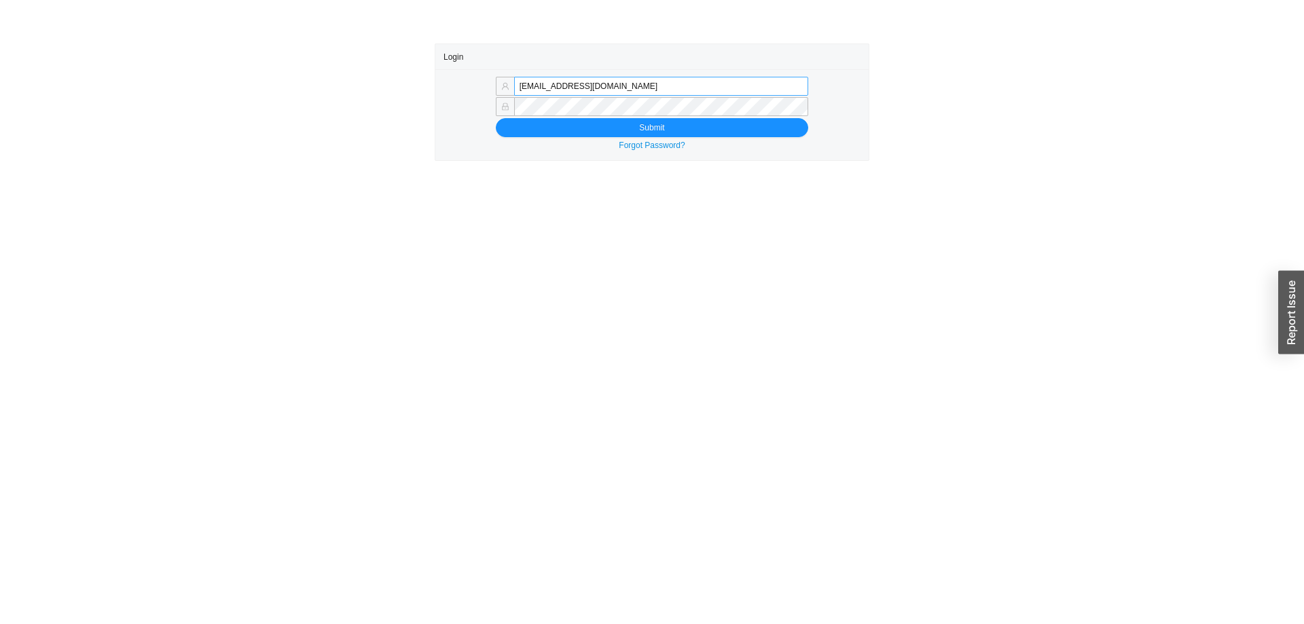 Image resolution: width=1304 pixels, height=624 pixels. I want to click on span: lock, so click(505, 107).